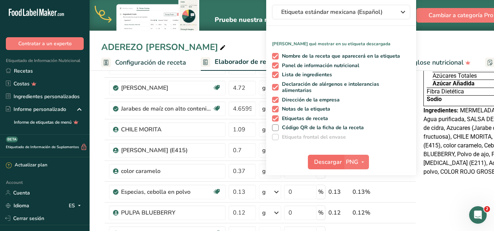 Image resolution: width=494 pixels, height=231 pixels. What do you see at coordinates (328, 162) in the screenshot?
I see `span: Descargar` at bounding box center [328, 162].